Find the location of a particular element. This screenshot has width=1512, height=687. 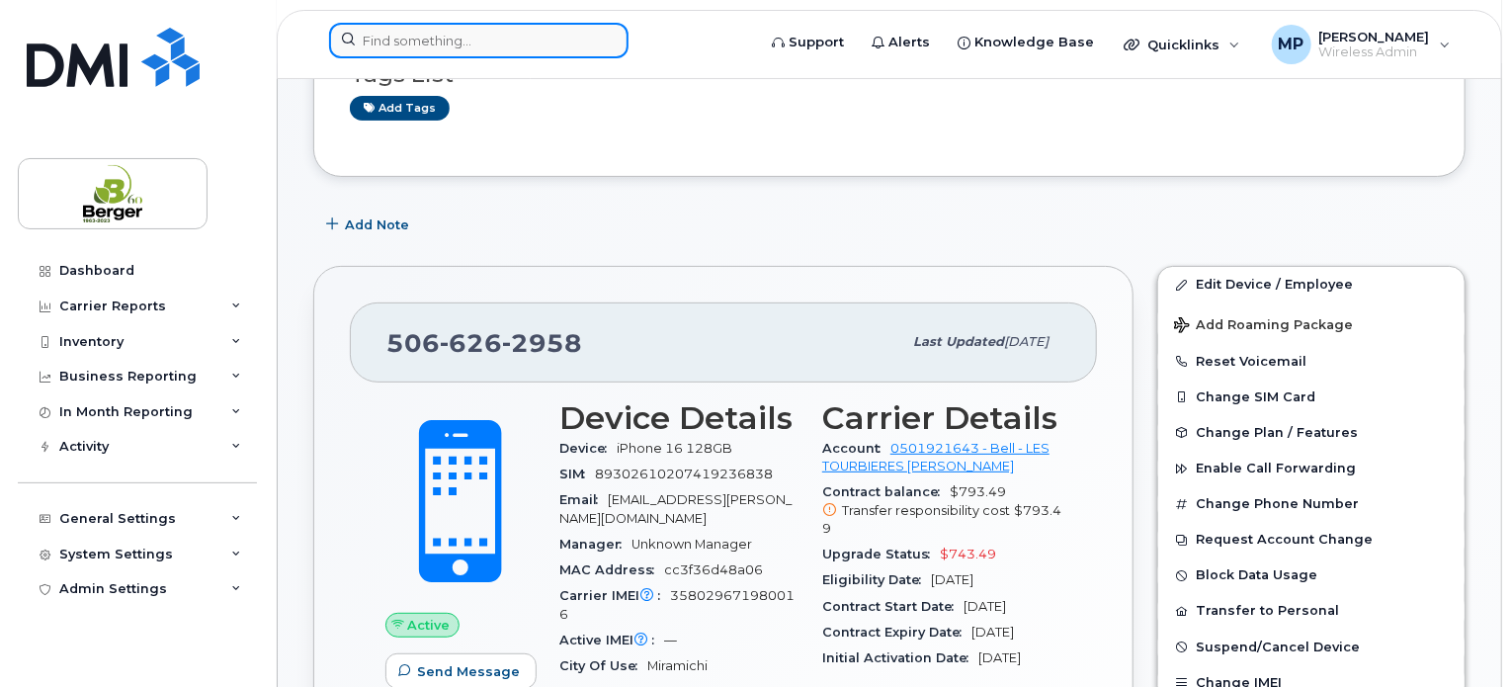

span: Knowledge Base is located at coordinates (1033, 42).